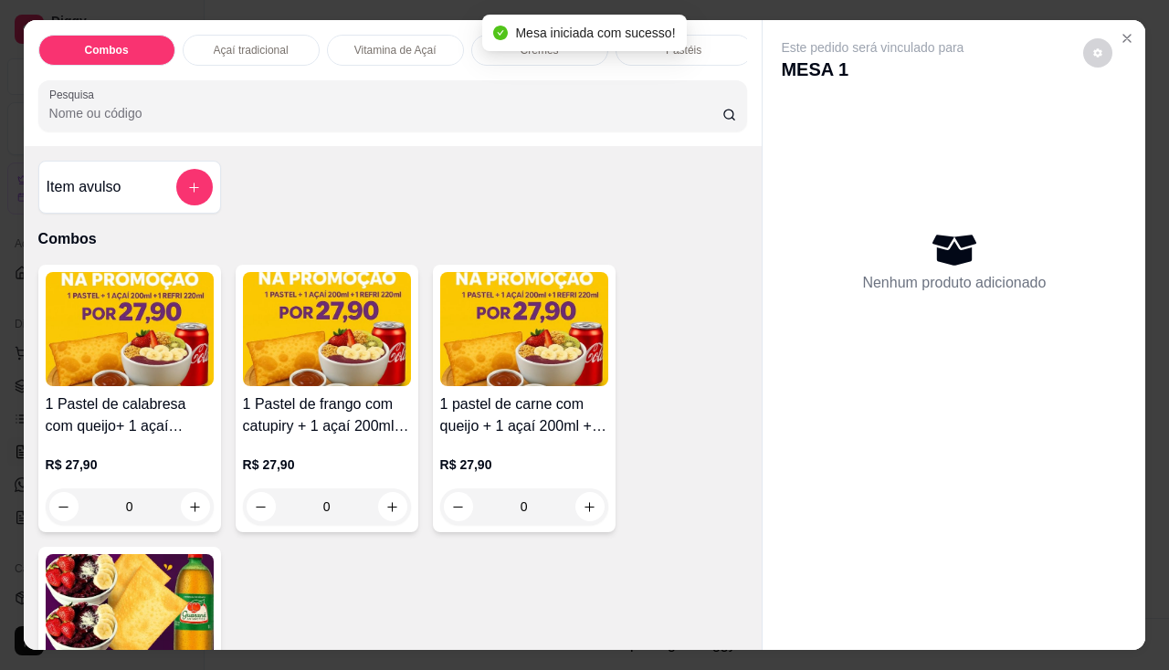 Image resolution: width=1169 pixels, height=670 pixels. Describe the element at coordinates (75, 94) in the screenshot. I see `label: Pesquisa` at that location.